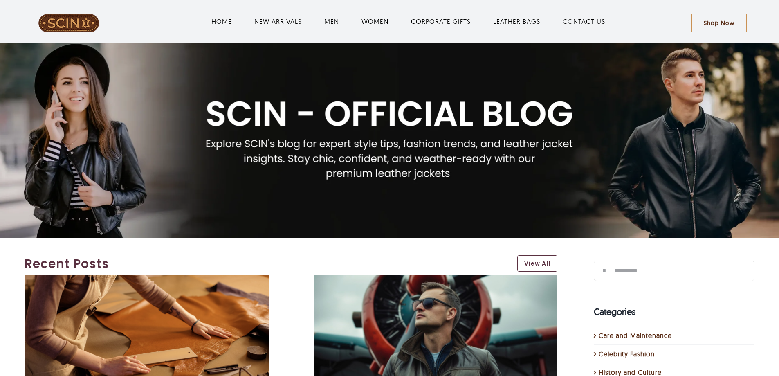  What do you see at coordinates (674, 354) in the screenshot?
I see `a: Celebrity Fashion` at bounding box center [674, 354].